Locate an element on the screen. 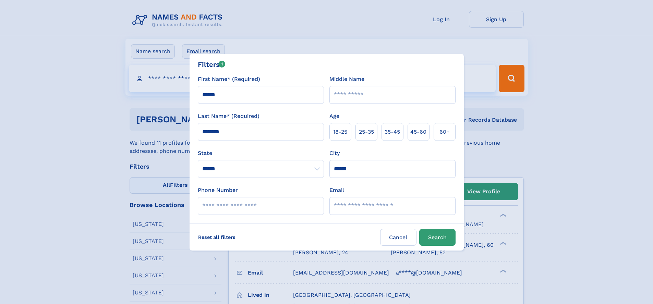 This screenshot has height=304, width=653. label: Last Name* (Required) is located at coordinates (229, 116).